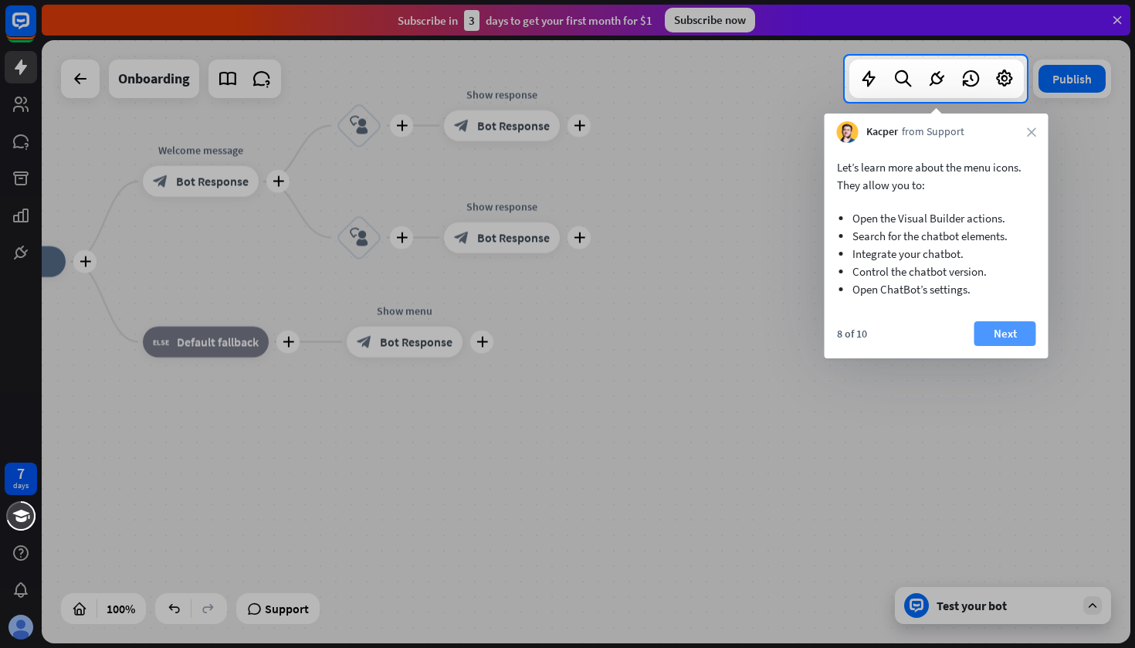 Image resolution: width=1135 pixels, height=648 pixels. Describe the element at coordinates (36, 29) in the screenshot. I see `button: Open LiveChat chat widget` at that location.